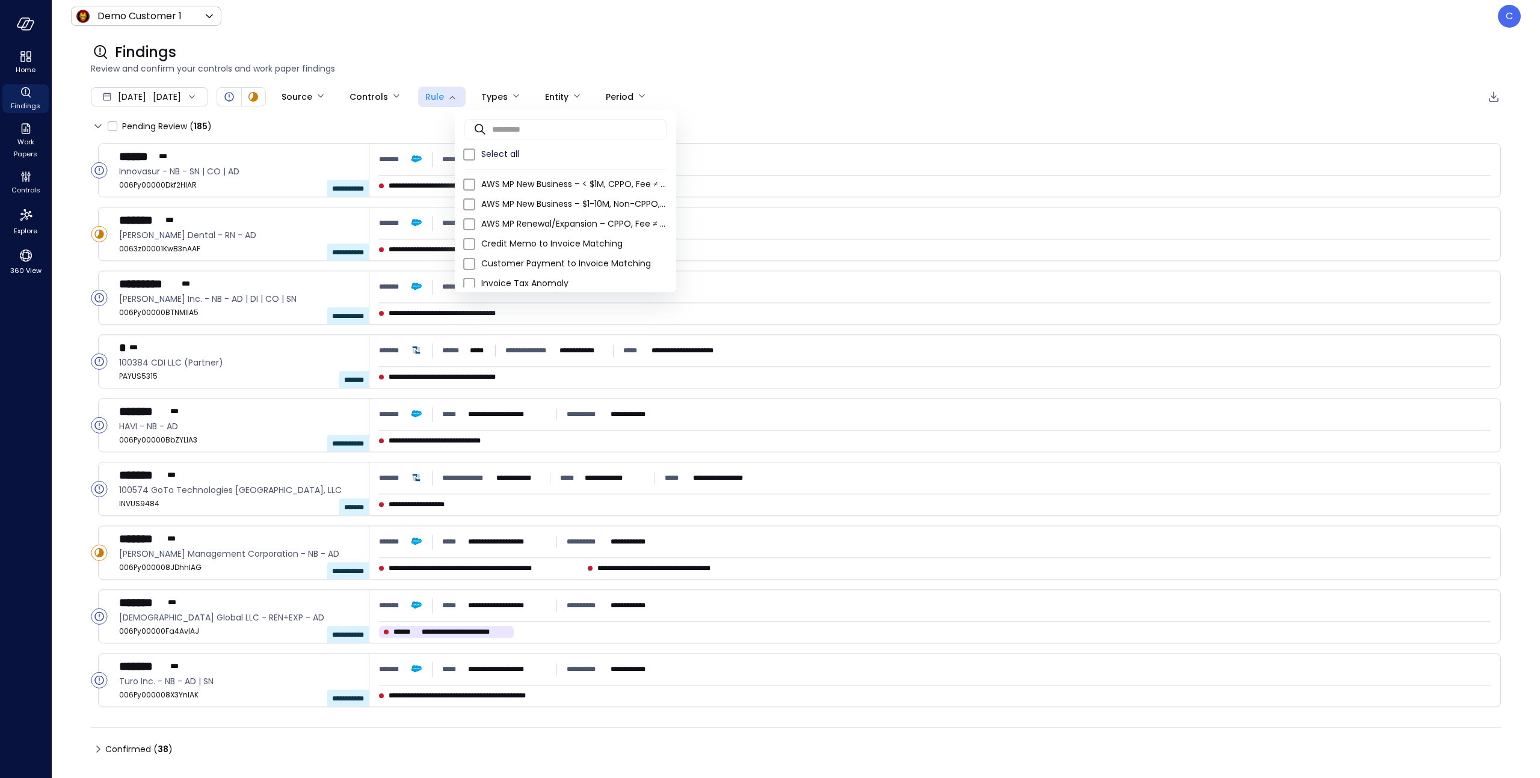 The width and height of the screenshot is (1540, 778). What do you see at coordinates (574, 154) in the screenshot?
I see `div: Select all` at bounding box center [574, 154].